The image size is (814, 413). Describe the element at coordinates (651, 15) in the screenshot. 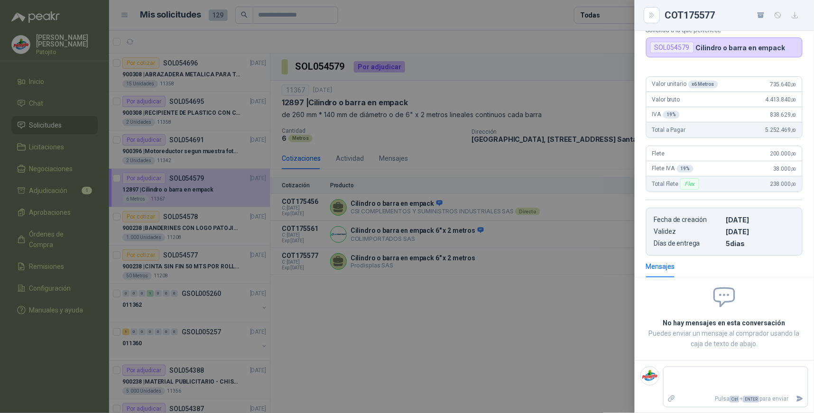

I see `button: Close` at that location.